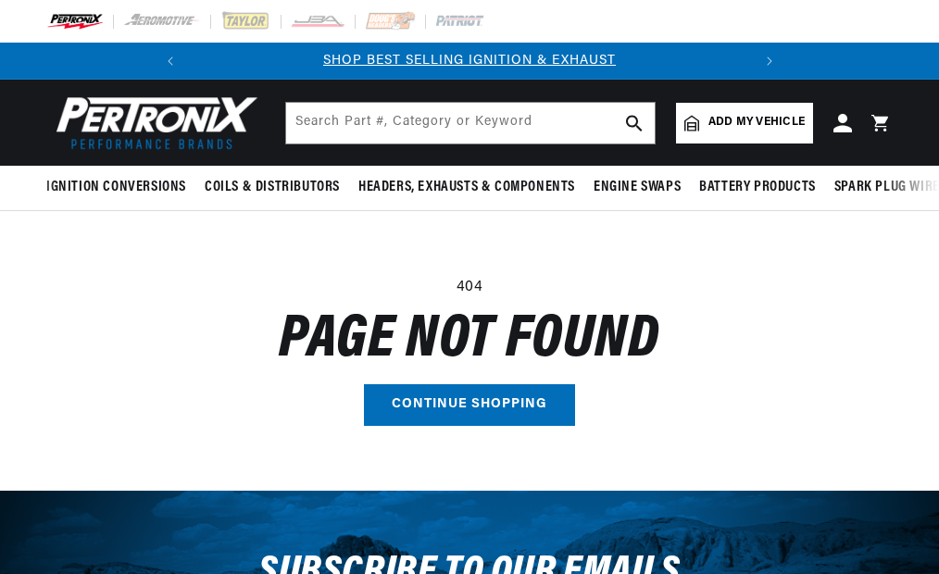  Describe the element at coordinates (469, 340) in the screenshot. I see `h1: Page not found` at that location.